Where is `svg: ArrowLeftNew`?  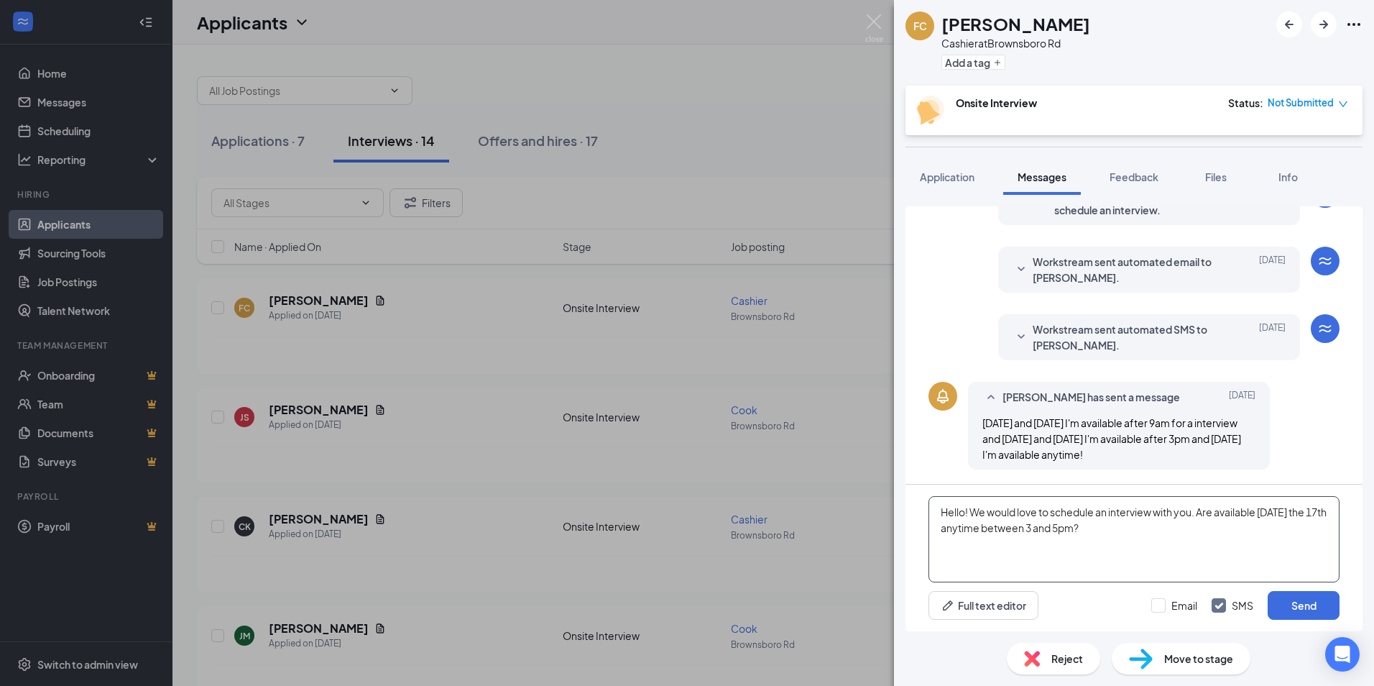
svg: ArrowLeftNew is located at coordinates (1289, 24).